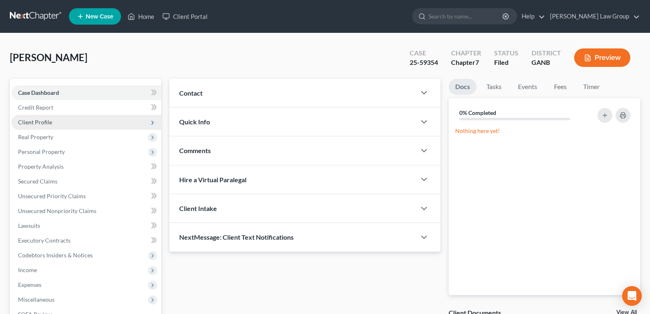 This screenshot has height=314, width=650. What do you see at coordinates (36, 299) in the screenshot?
I see `span: Miscellaneous` at bounding box center [36, 299].